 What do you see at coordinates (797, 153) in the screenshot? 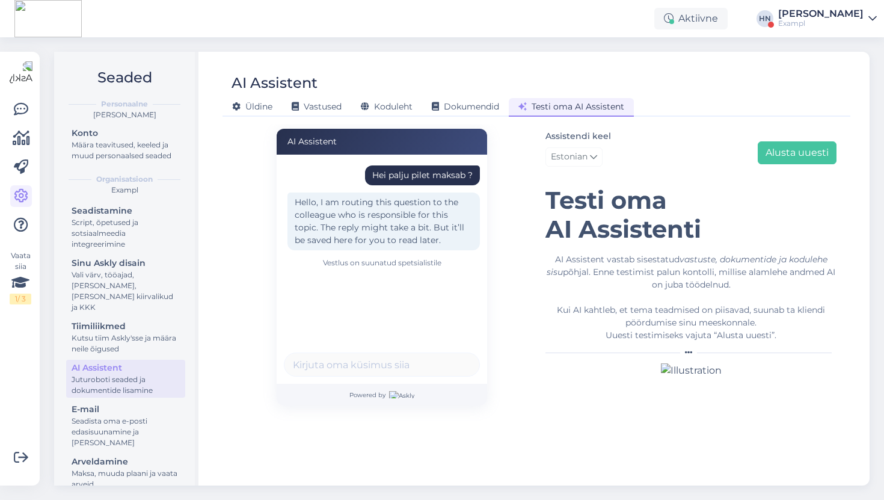
I see `button: Alusta uuesti` at bounding box center [797, 153].